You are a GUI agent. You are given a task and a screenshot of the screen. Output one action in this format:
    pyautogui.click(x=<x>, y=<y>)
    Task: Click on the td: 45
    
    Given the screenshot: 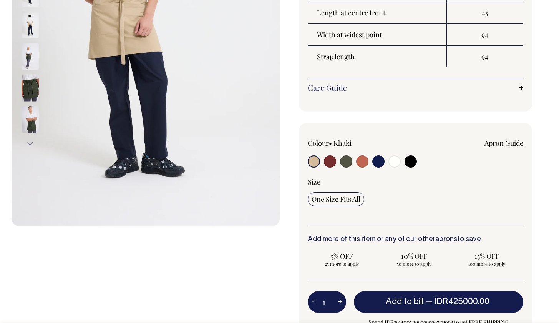 What is the action you would take?
    pyautogui.click(x=485, y=13)
    